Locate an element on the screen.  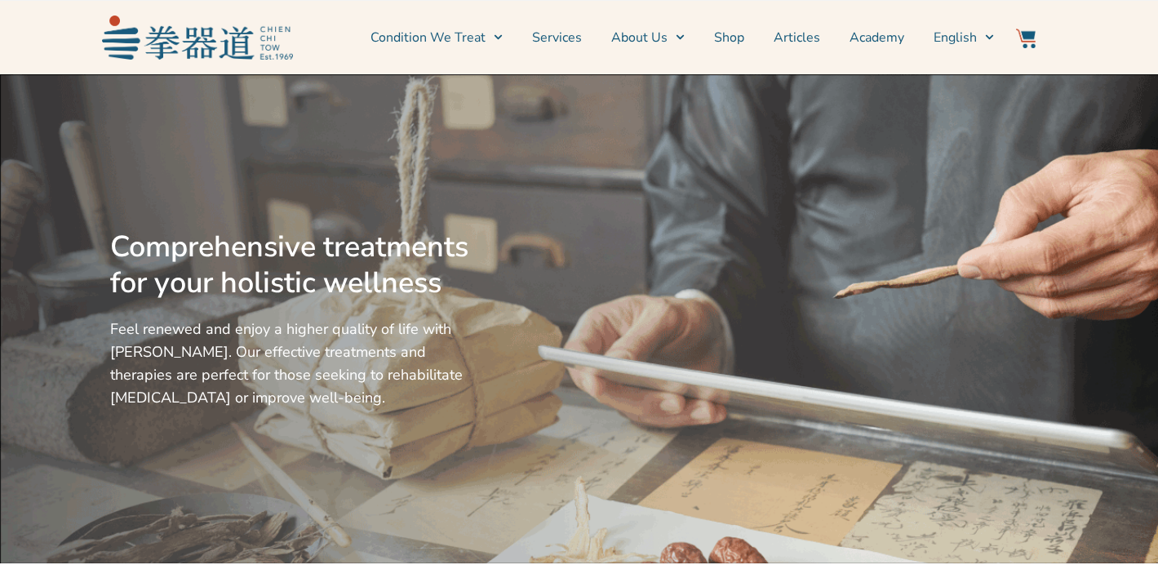
span: English is located at coordinates (955, 38).